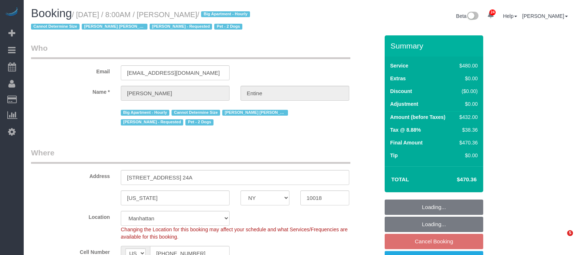 Image resolution: width=577 pixels, height=255 pixels. Describe the element at coordinates (175, 93) in the screenshot. I see `input: First Name` at that location.